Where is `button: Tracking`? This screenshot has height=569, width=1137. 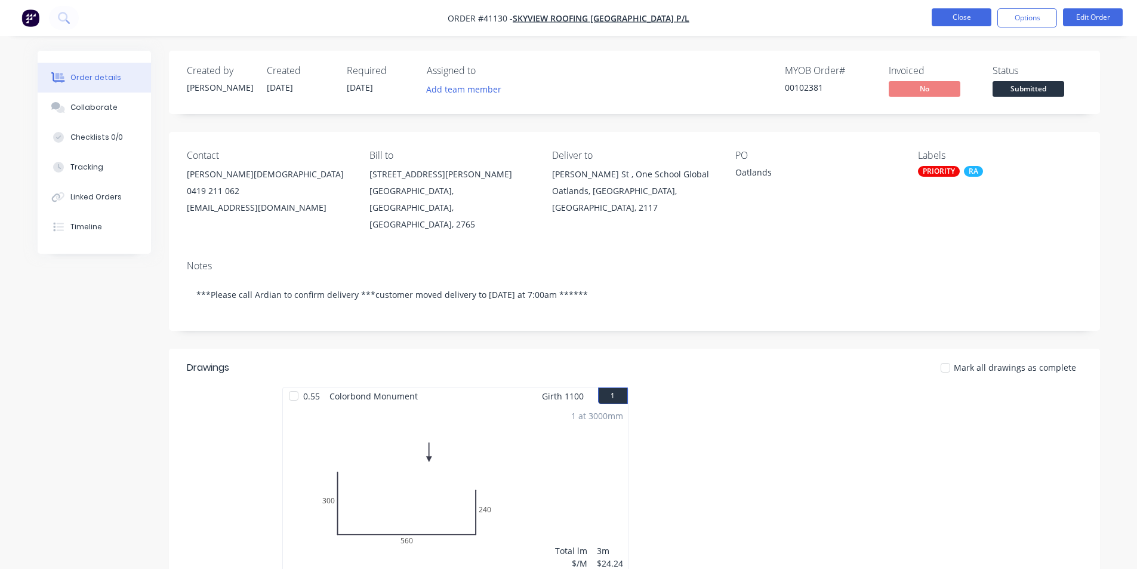 button: Tracking is located at coordinates (94, 167).